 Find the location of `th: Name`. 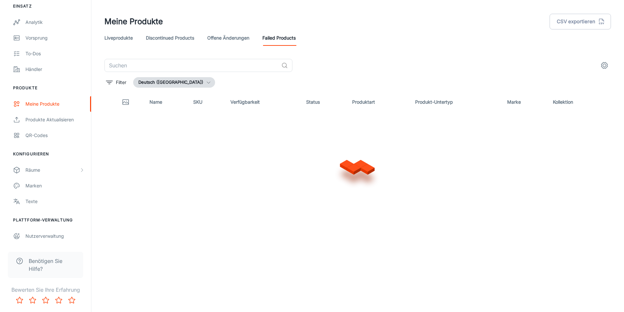

th: Name is located at coordinates (166, 102).